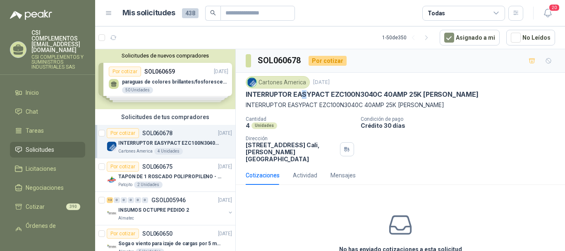  What do you see at coordinates (280, 60) in the screenshot?
I see `h3: SOL060678` at bounding box center [280, 60].